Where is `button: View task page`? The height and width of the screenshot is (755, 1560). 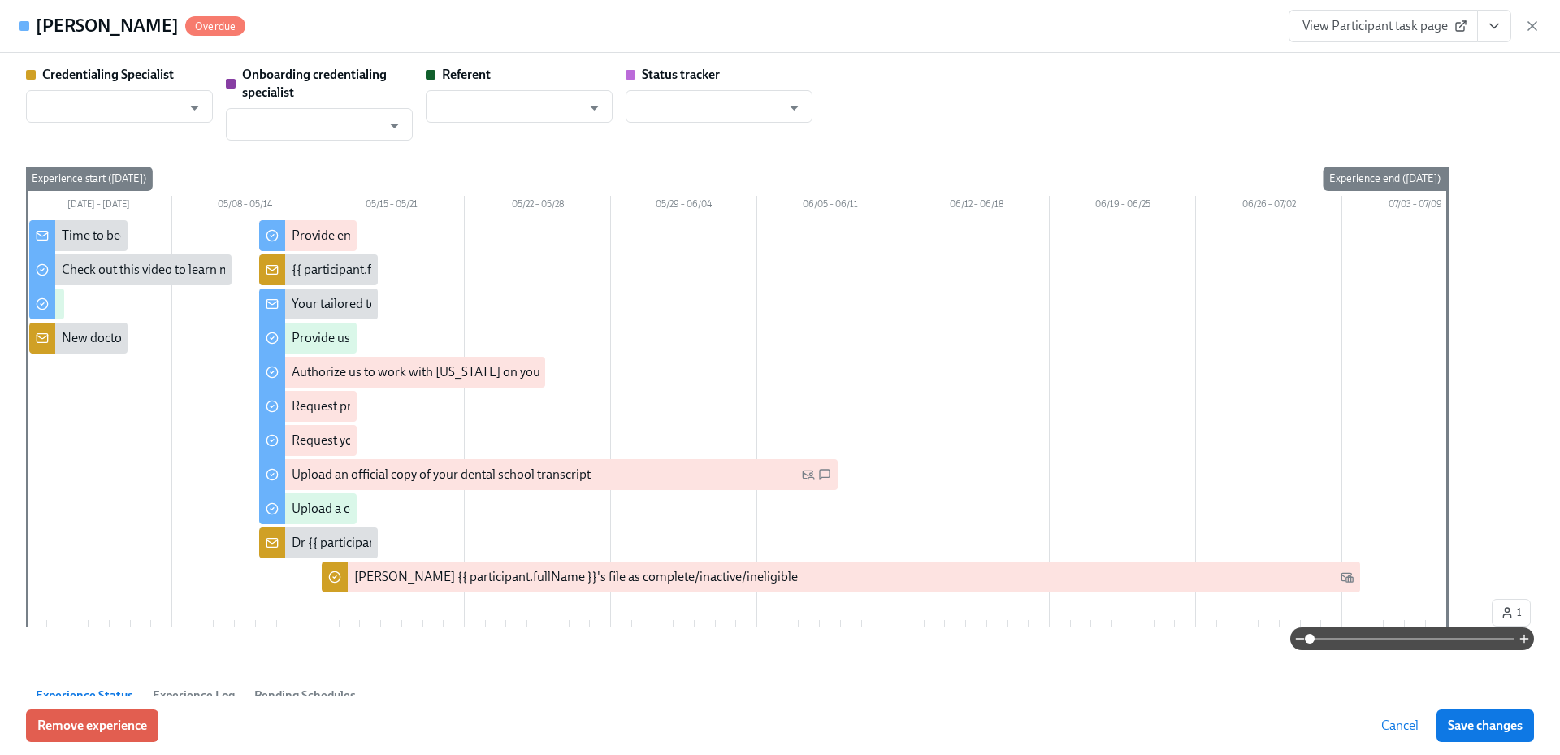 button: View task page is located at coordinates (1494, 26).